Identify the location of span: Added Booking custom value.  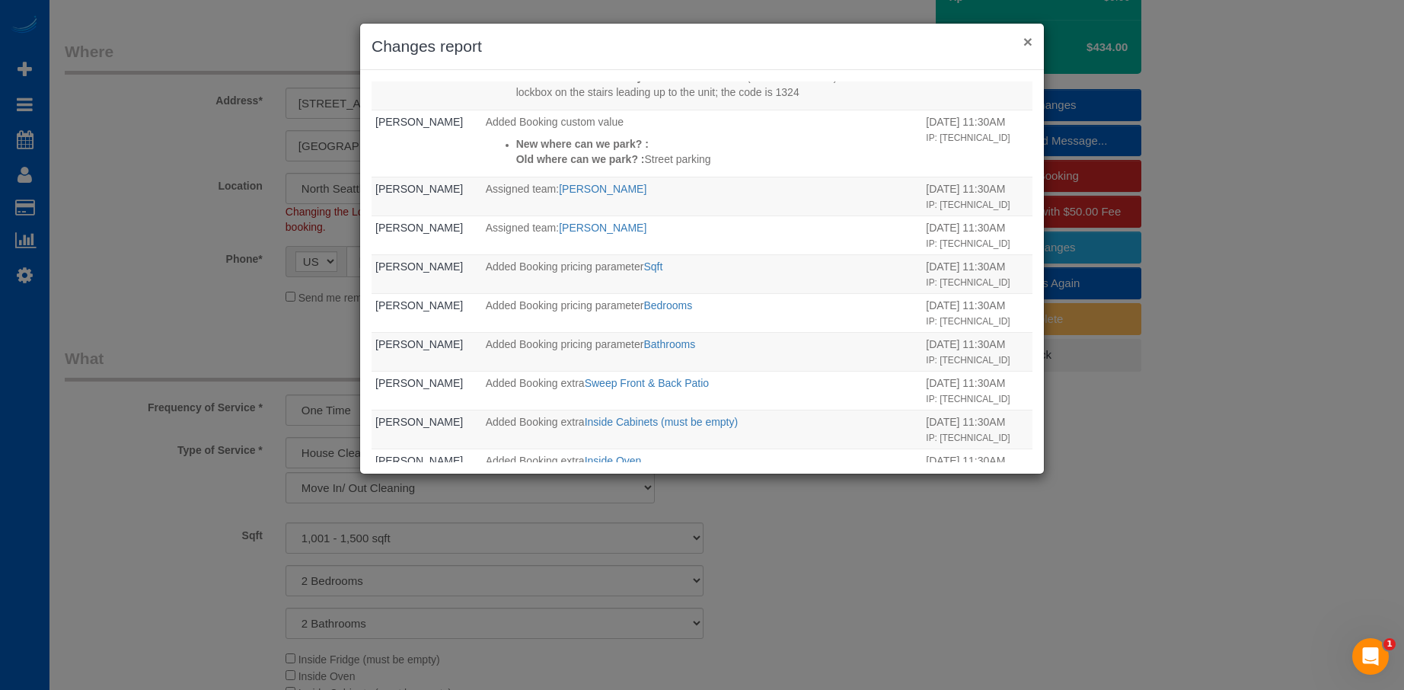
(554, 122).